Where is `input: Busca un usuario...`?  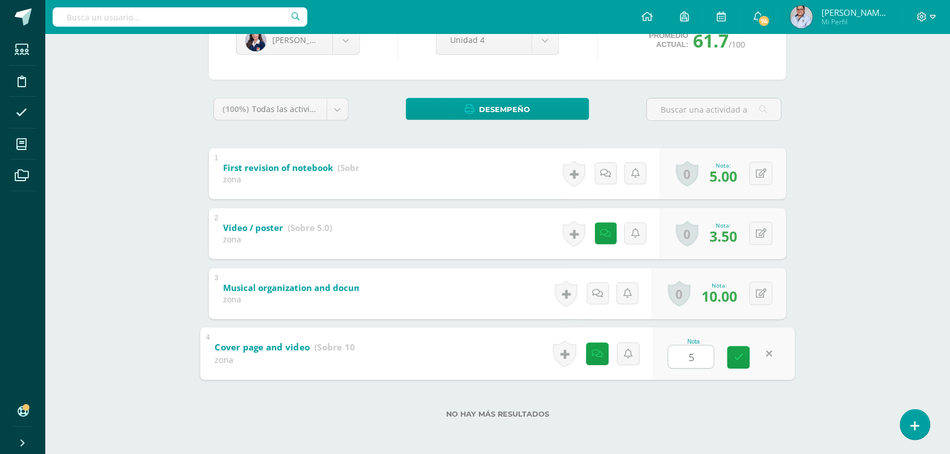
input: Busca un usuario... is located at coordinates (180, 17).